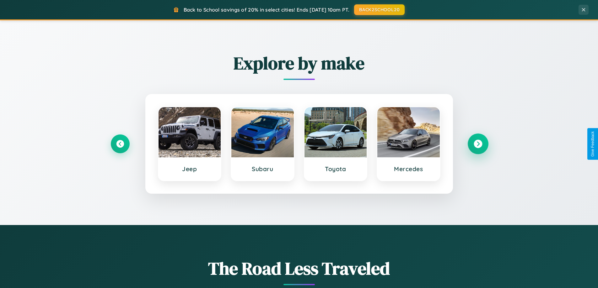 The height and width of the screenshot is (288, 598). Describe the element at coordinates (379, 10) in the screenshot. I see `button: BACK2SCHOOL20` at that location.